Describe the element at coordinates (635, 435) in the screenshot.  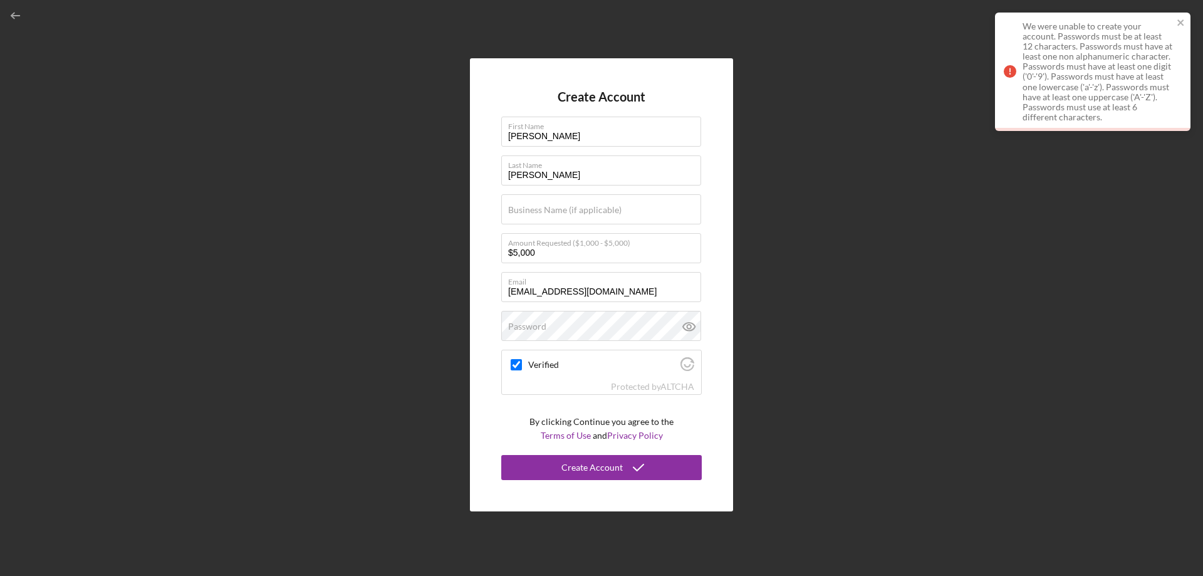
I see `a: Privacy Policy` at that location.